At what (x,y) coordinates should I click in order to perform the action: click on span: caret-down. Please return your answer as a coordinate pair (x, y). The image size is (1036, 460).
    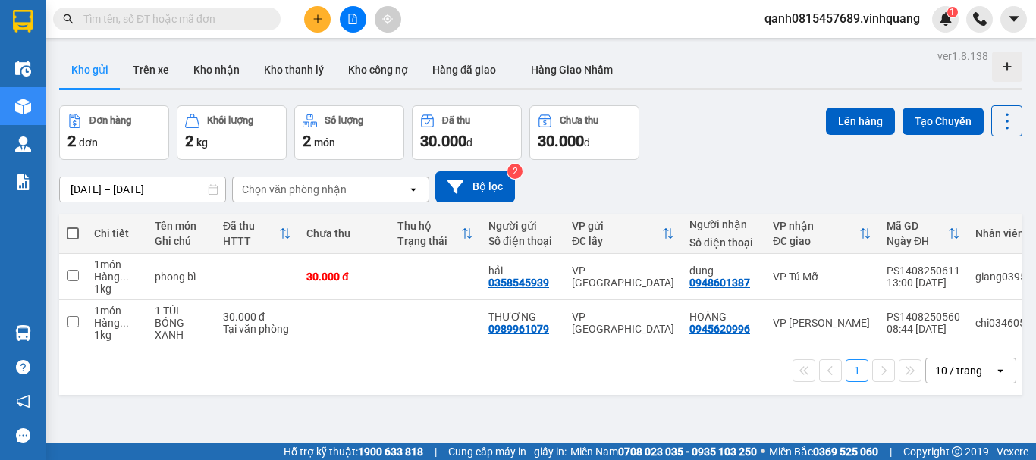
    Looking at the image, I should click on (1014, 19).